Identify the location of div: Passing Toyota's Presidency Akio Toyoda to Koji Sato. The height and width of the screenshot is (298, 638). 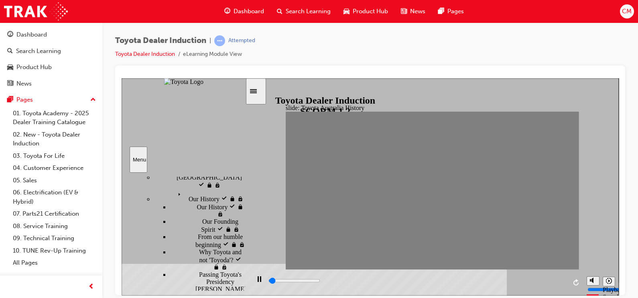
(86, 215).